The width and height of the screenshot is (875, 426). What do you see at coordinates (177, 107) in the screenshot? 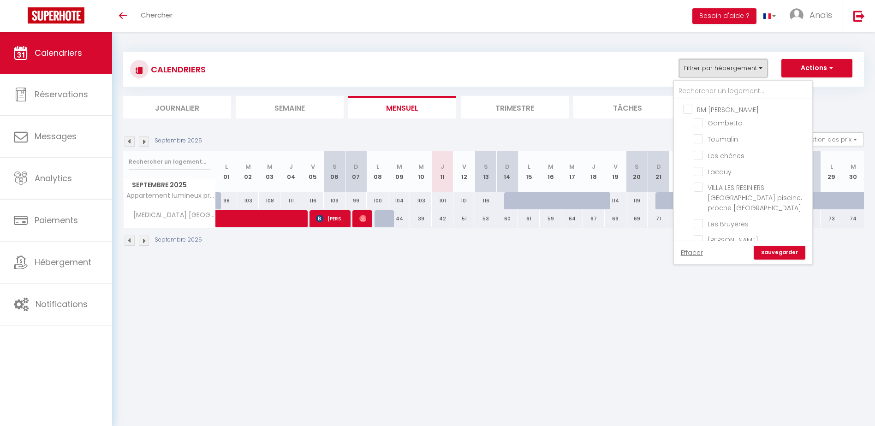
I see `li: Journalier` at bounding box center [177, 107].